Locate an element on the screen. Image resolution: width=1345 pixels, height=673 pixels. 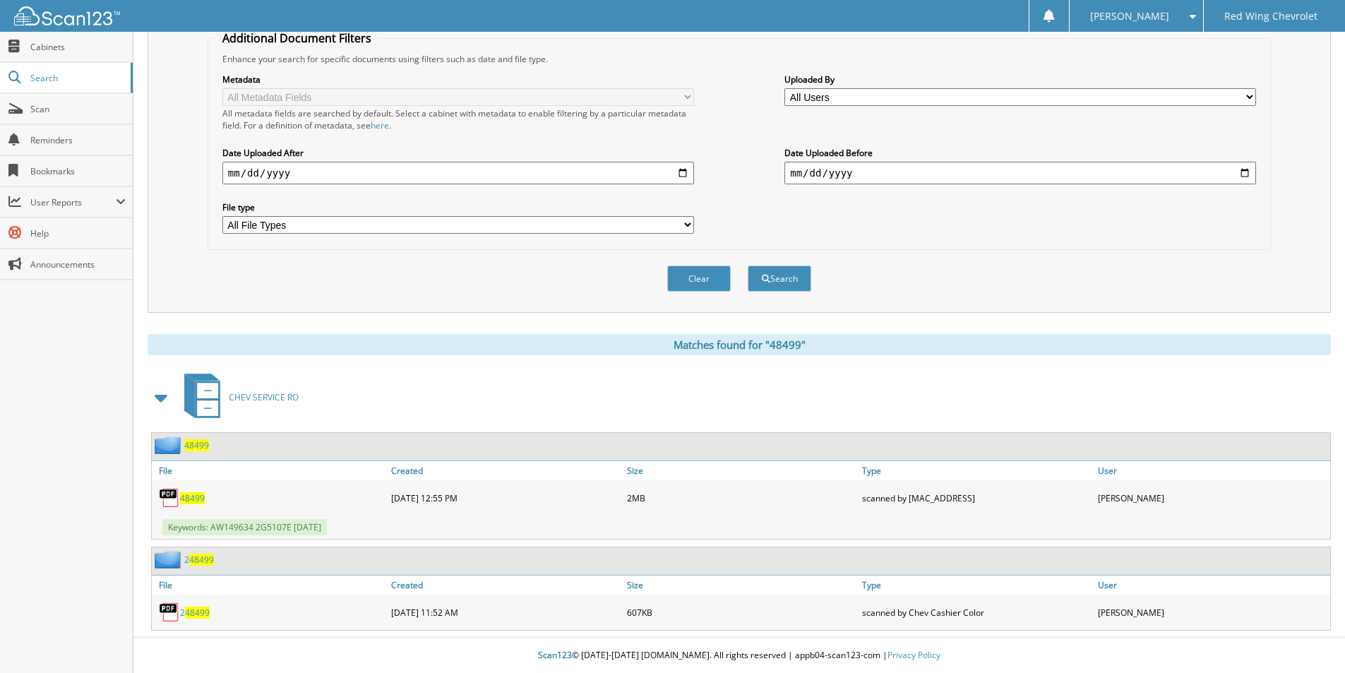
a: Privacy Policy is located at coordinates (914, 655).